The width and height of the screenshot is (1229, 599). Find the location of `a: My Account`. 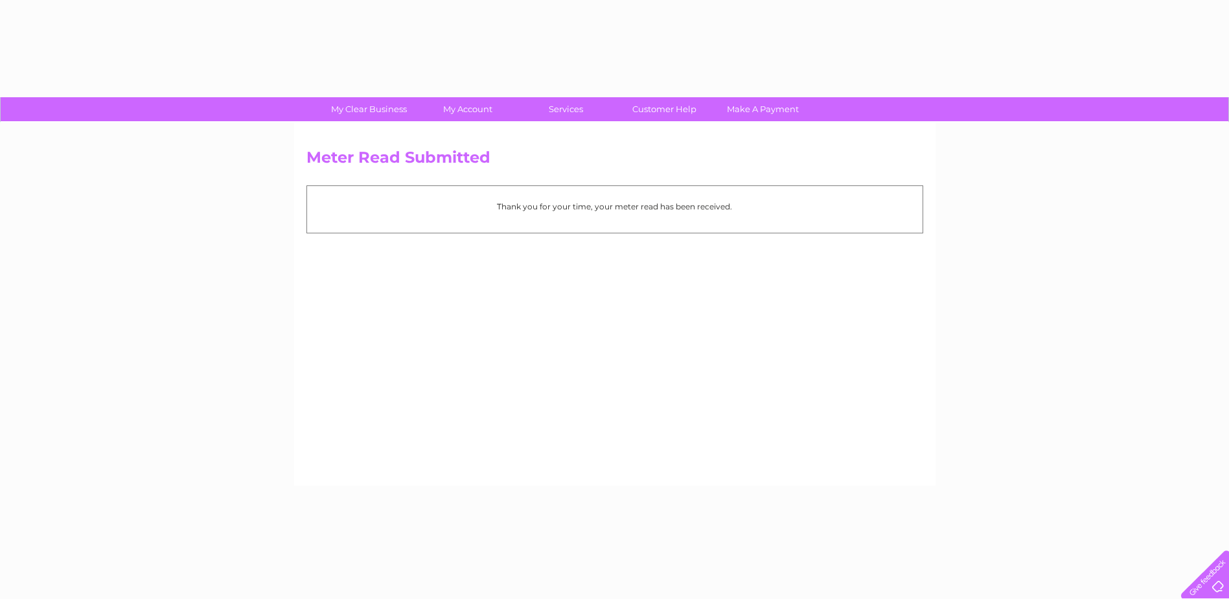

a: My Account is located at coordinates (467, 109).